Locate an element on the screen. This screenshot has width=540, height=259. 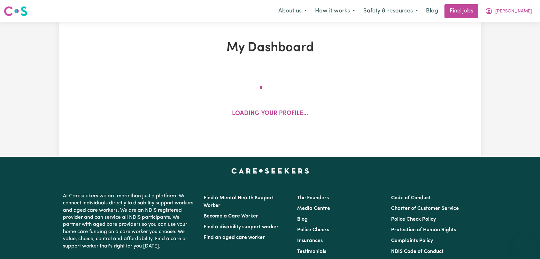
a: Find jobs is located at coordinates (461, 11).